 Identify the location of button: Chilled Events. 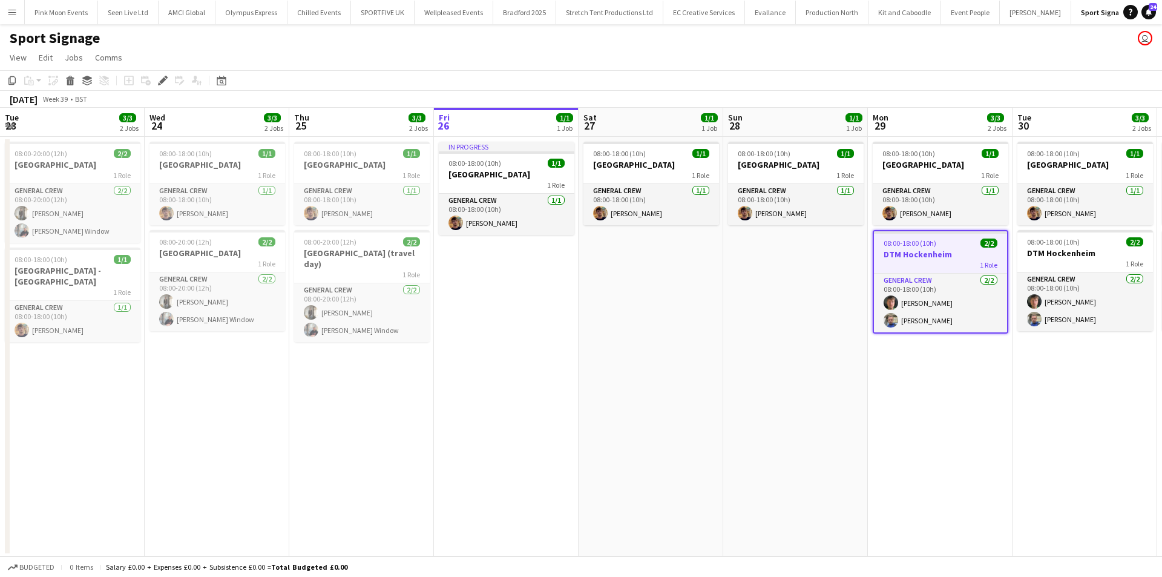
(319, 12).